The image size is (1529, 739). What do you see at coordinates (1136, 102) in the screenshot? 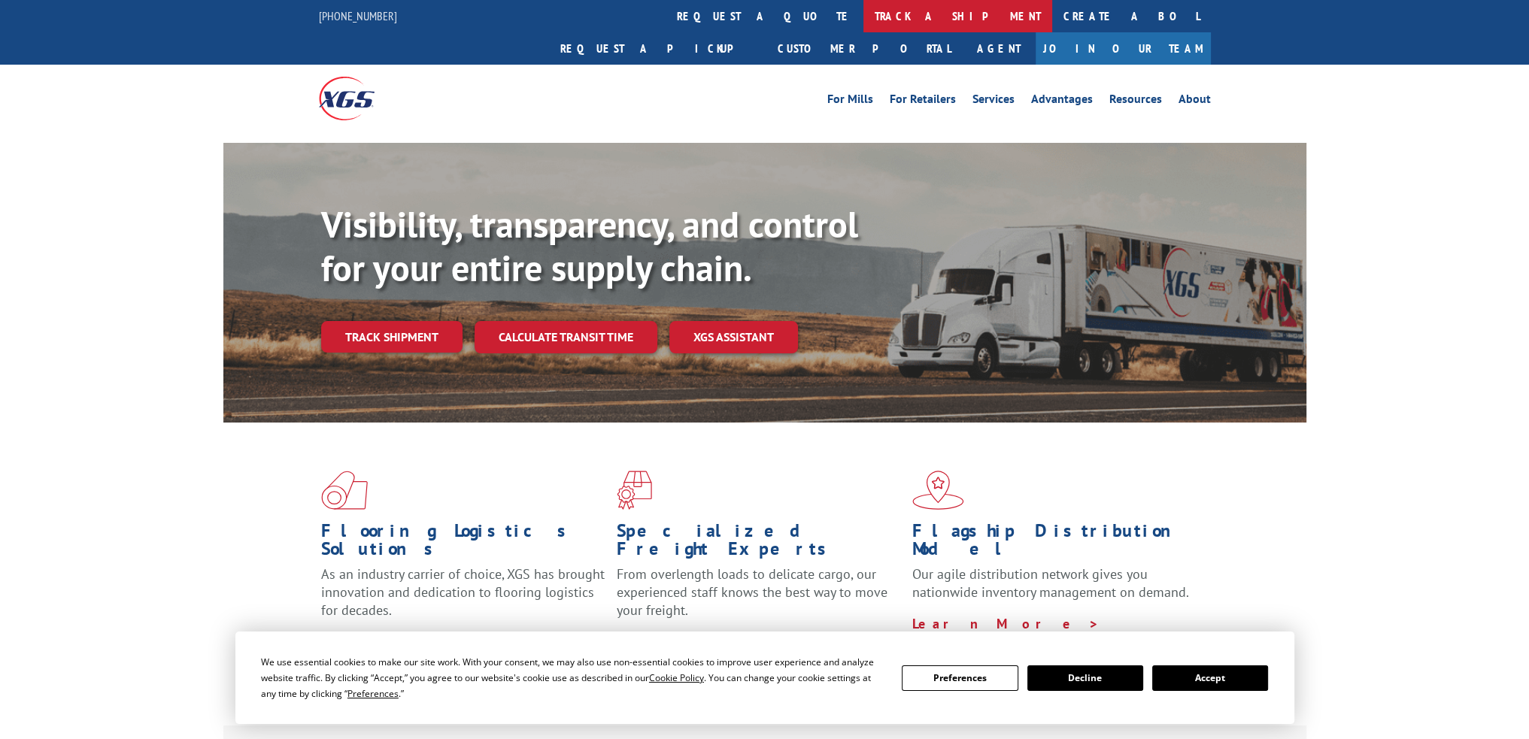
I see `a: Resources` at bounding box center [1136, 102].